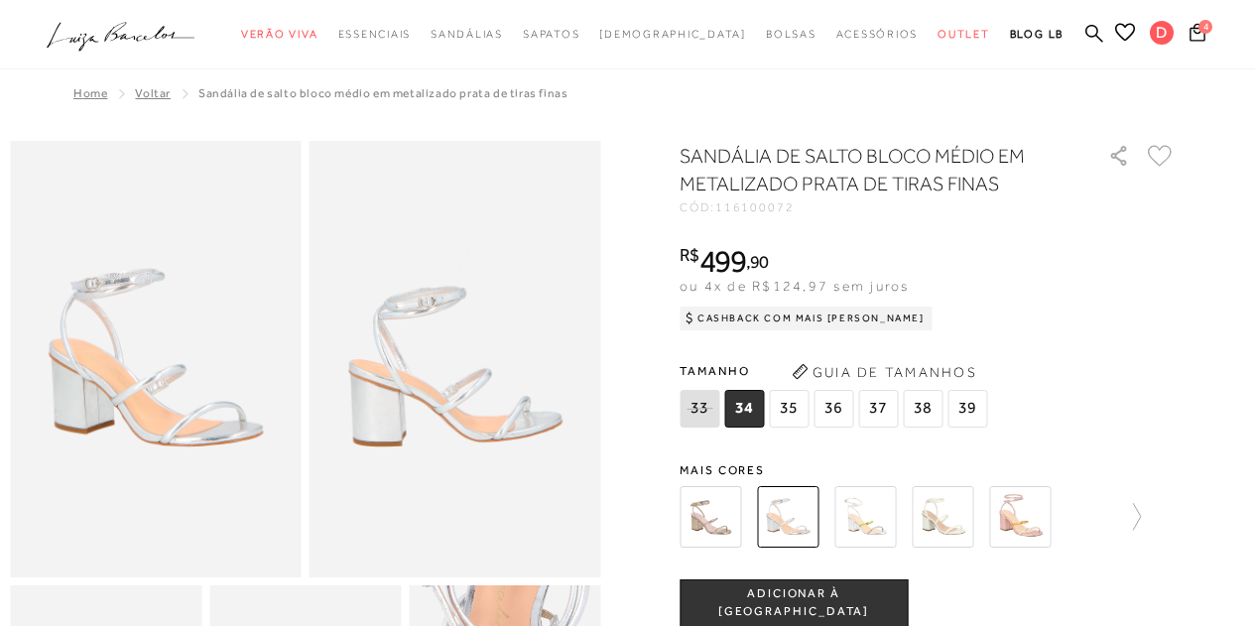 Image resolution: width=1255 pixels, height=626 pixels. I want to click on h1: SANDÁLIA DE SALTO BLOCO MÉDIO EM METALIZADO PRATA DE TIRAS FINAS, so click(865, 170).